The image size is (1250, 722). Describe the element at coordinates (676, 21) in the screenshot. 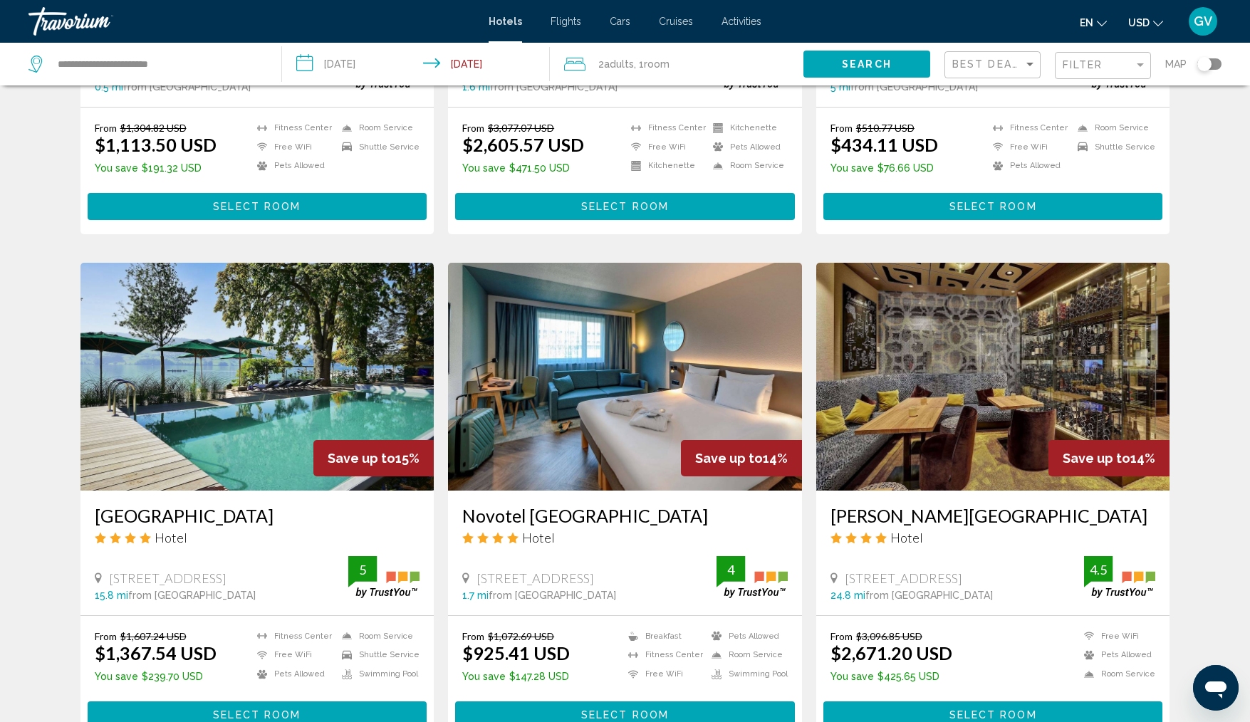

I see `a: Cruises` at that location.